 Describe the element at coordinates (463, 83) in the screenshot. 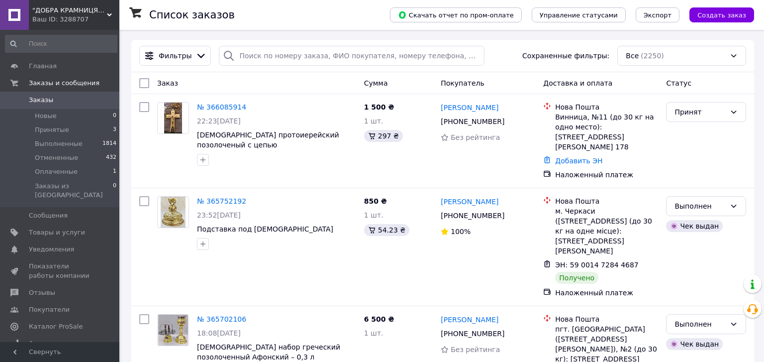

I see `span: Покупатель` at that location.